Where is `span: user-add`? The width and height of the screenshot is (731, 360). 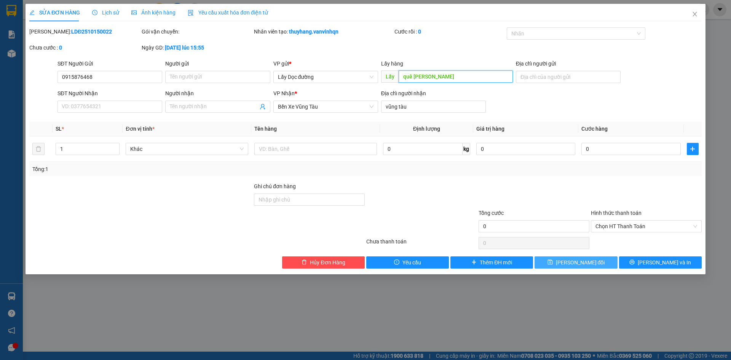 span: user-add is located at coordinates (263, 107).